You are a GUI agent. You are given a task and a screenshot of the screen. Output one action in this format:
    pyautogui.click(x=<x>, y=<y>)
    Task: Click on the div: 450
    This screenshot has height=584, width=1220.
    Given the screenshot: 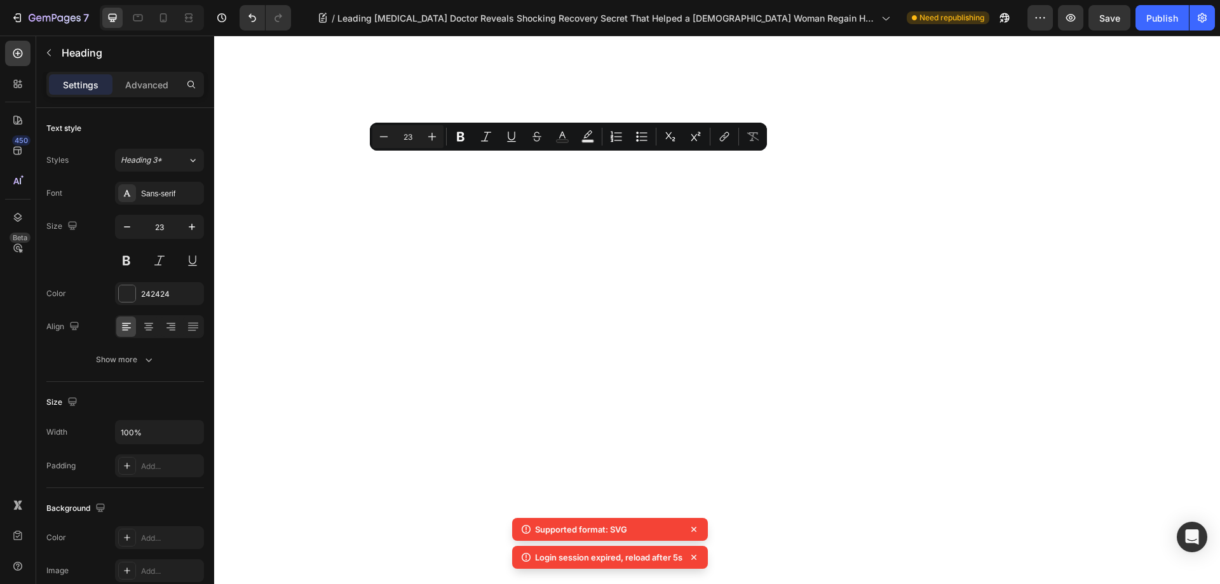 What is the action you would take?
    pyautogui.click(x=21, y=140)
    